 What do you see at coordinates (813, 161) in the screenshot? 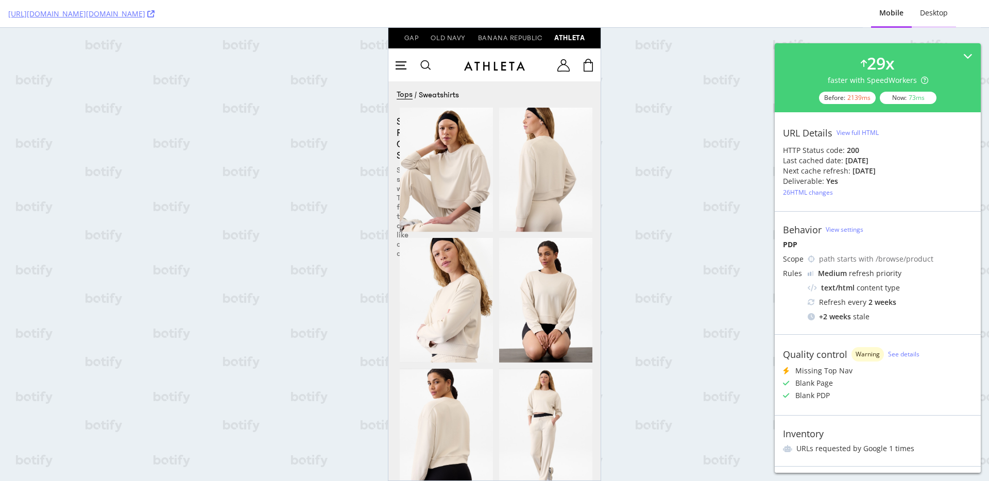
I see `div: Last cached date:` at bounding box center [813, 161].